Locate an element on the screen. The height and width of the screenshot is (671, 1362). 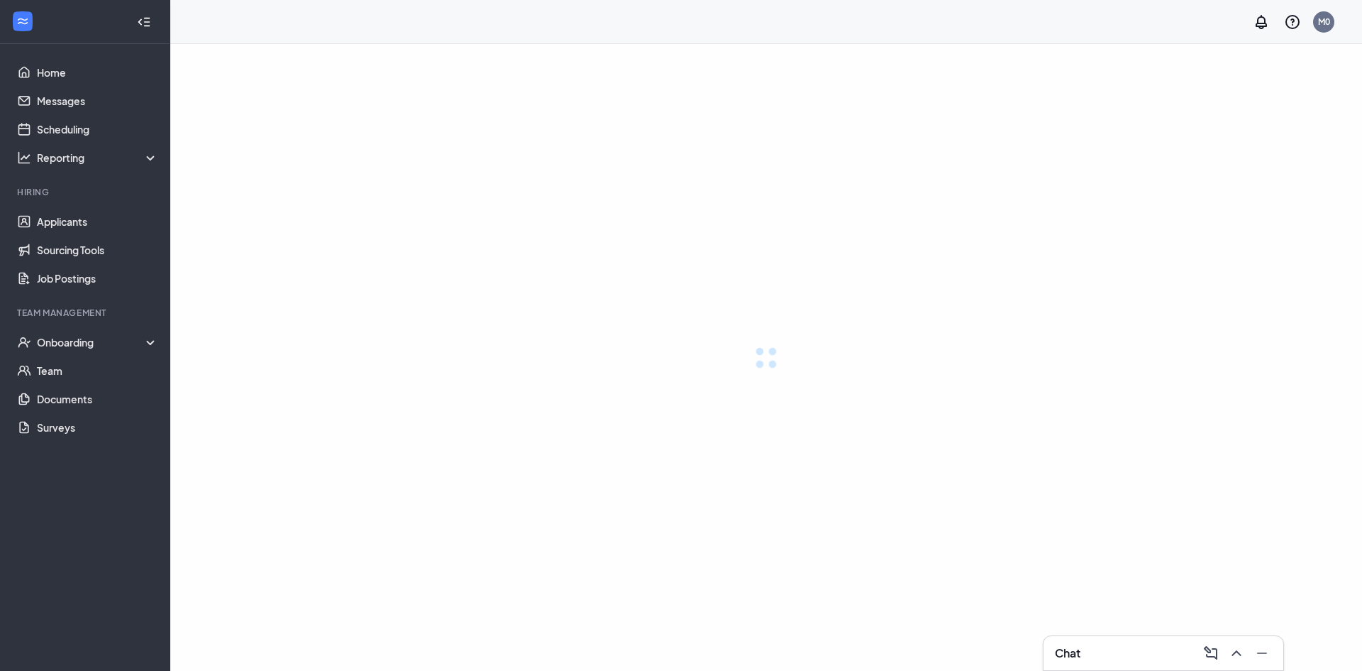
div: Hiring is located at coordinates (86, 192).